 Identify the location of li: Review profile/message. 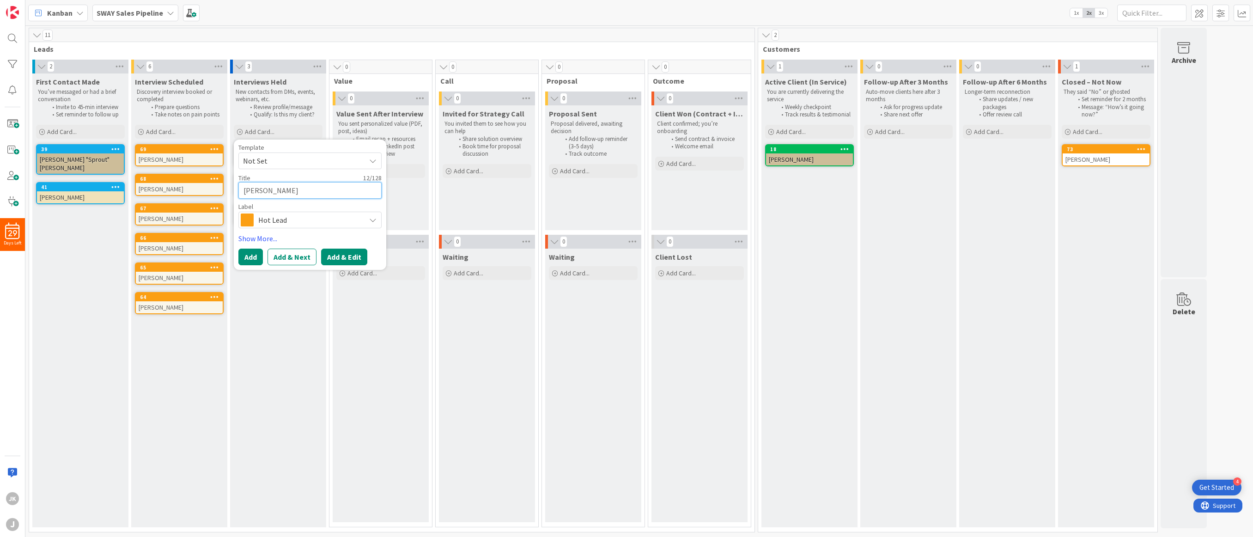
(283, 107).